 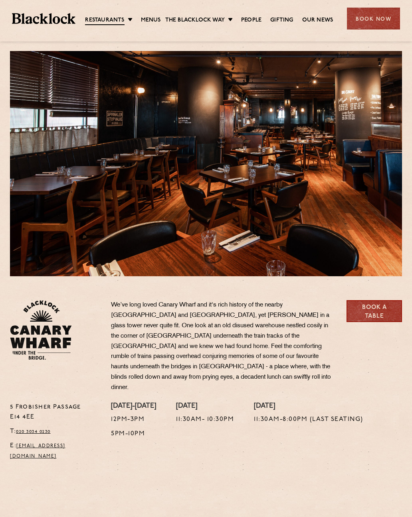 What do you see at coordinates (281, 20) in the screenshot?
I see `a: Gifting` at bounding box center [281, 20].